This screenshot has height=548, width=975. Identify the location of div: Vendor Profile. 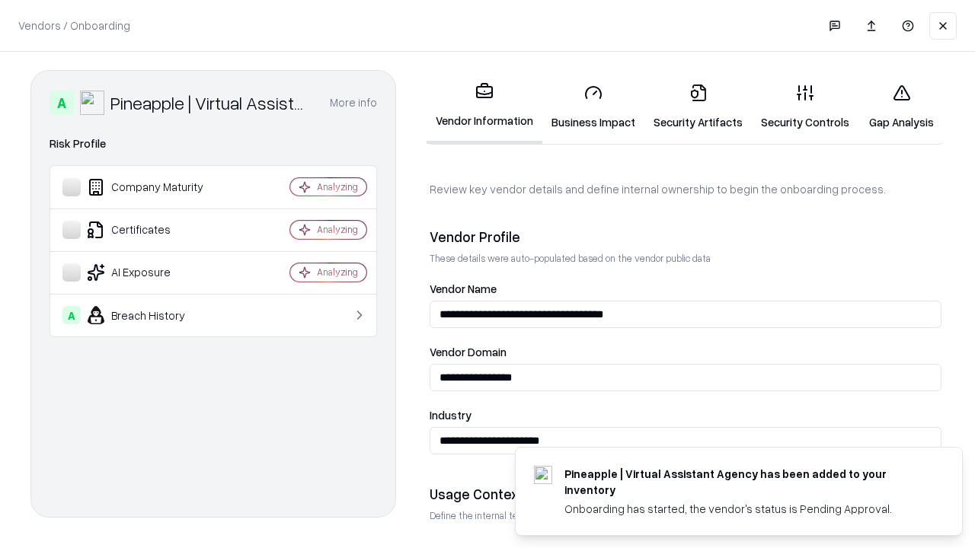
(686, 237).